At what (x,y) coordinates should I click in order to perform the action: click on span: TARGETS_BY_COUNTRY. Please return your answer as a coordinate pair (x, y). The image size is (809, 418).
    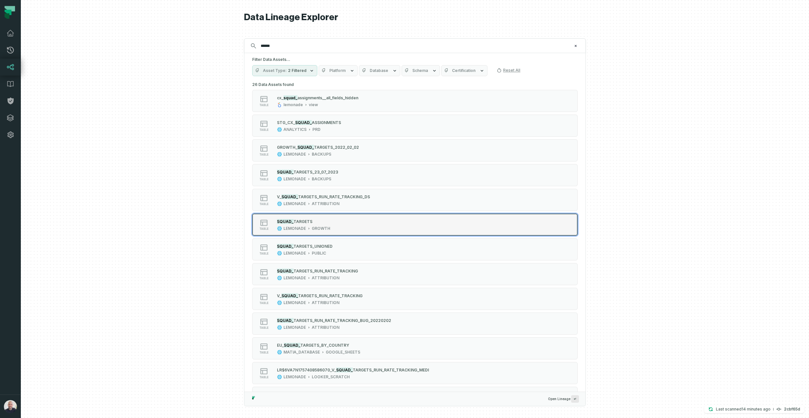
    Looking at the image, I should click on (325, 345).